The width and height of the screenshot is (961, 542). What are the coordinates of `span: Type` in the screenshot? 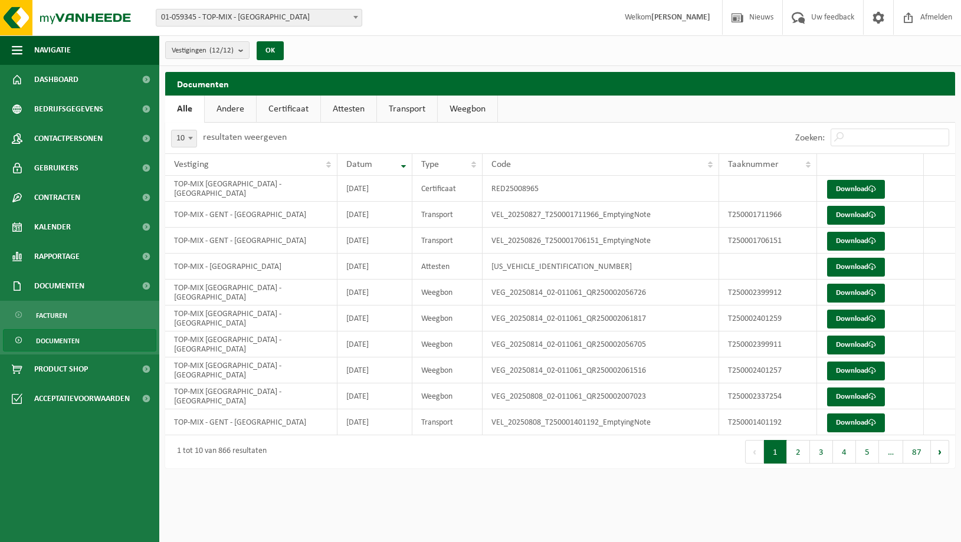 It's located at (430, 165).